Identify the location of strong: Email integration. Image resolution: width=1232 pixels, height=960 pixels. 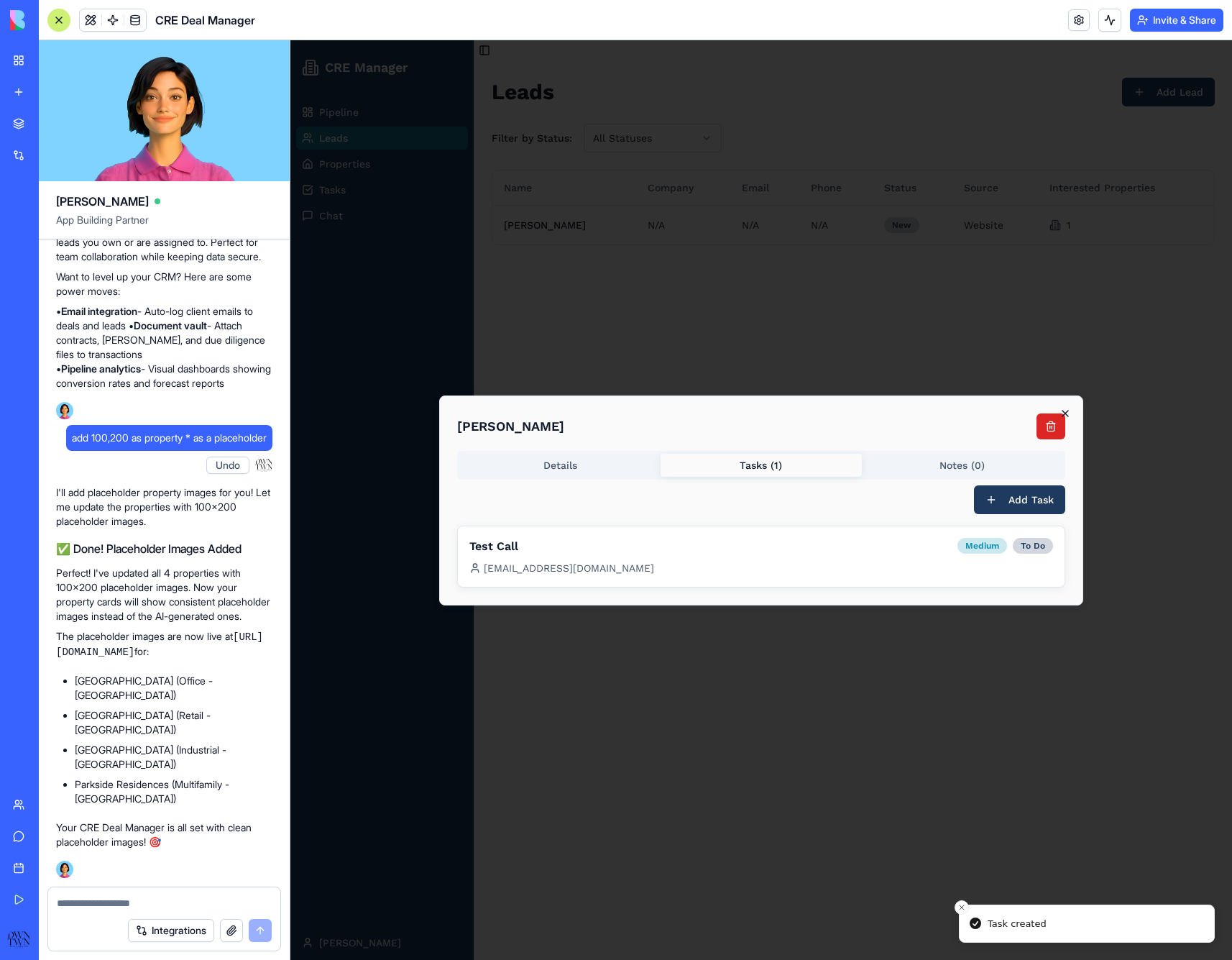
(99, 310).